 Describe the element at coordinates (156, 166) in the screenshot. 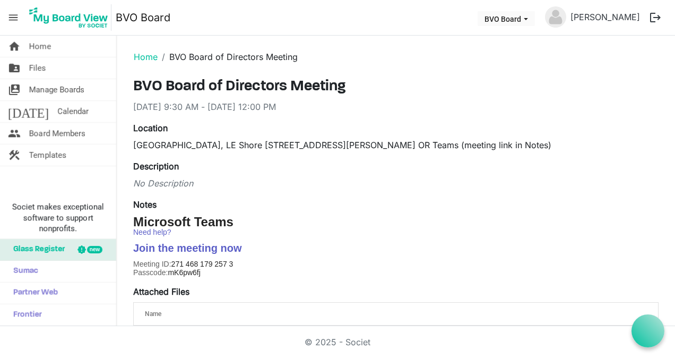

I see `label: Description` at that location.